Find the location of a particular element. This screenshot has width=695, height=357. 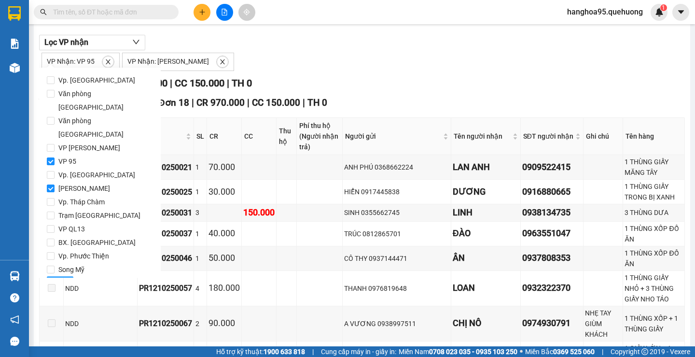

div: PR1210250037 is located at coordinates (165, 233).